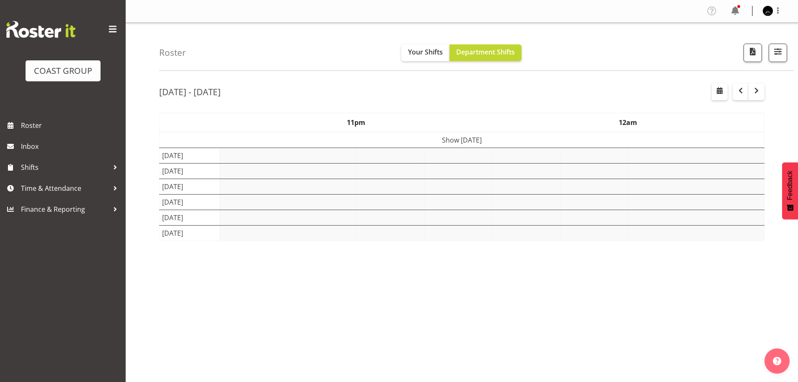 This screenshot has width=798, height=382. Describe the element at coordinates (778, 53) in the screenshot. I see `button: Filter Shifts` at that location.